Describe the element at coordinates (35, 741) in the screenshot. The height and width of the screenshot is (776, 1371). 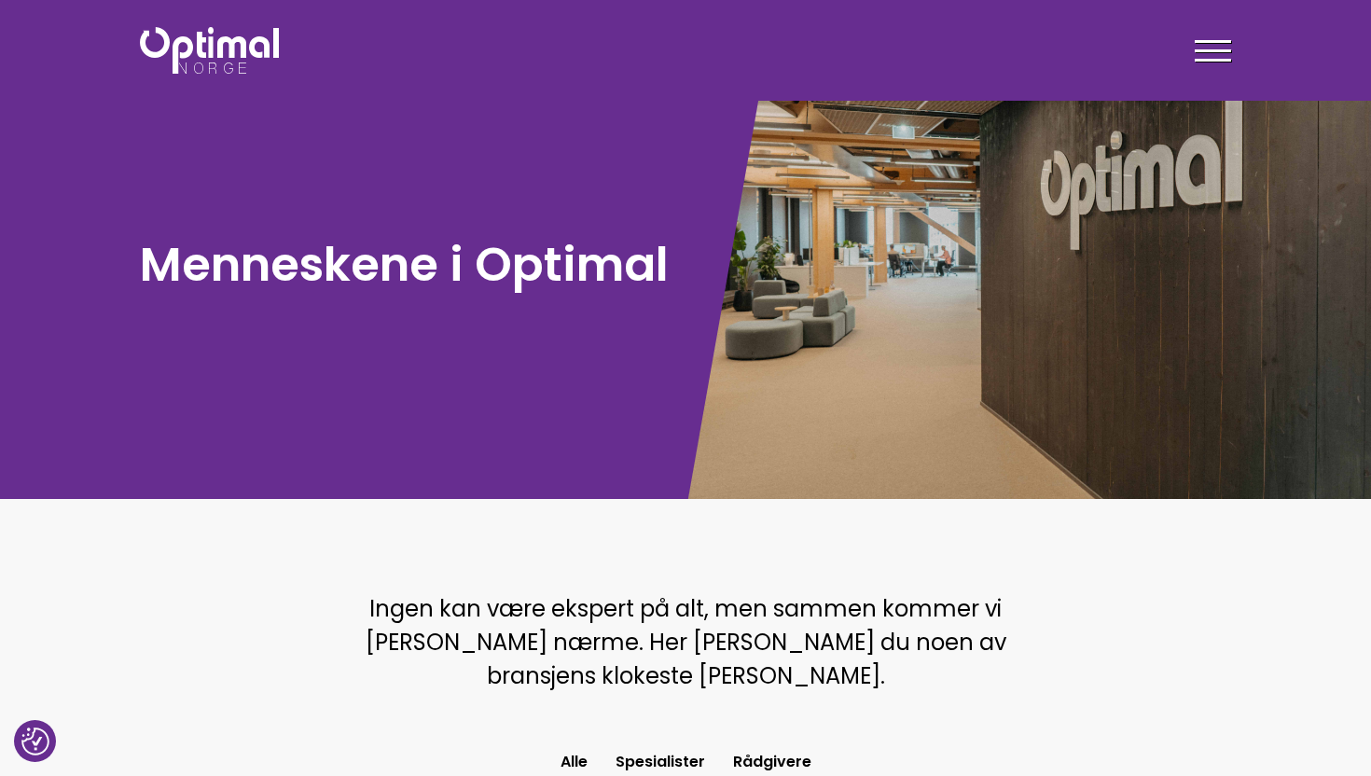
I see `img: Revisit consent button` at that location.